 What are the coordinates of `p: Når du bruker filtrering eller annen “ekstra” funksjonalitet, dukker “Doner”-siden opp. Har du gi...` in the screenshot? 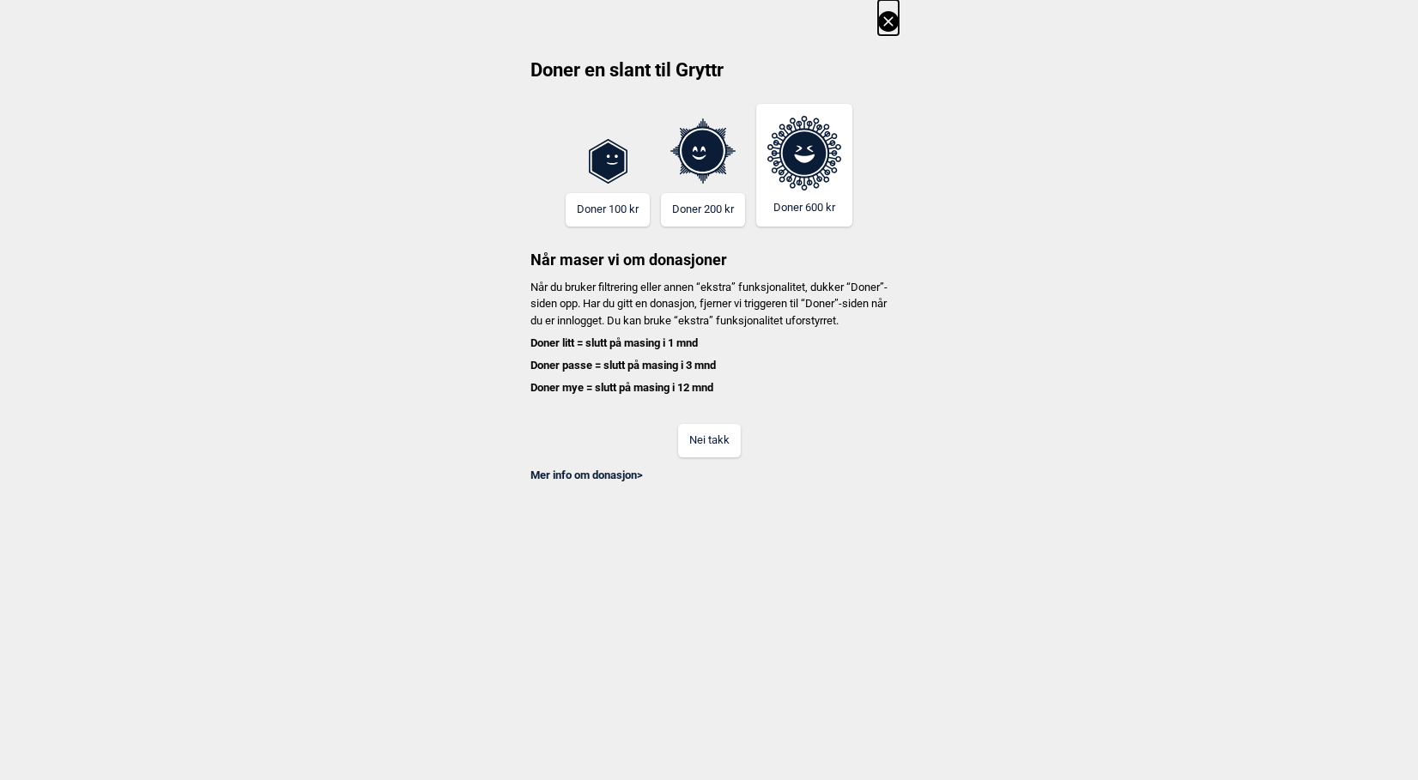 It's located at (709, 337).